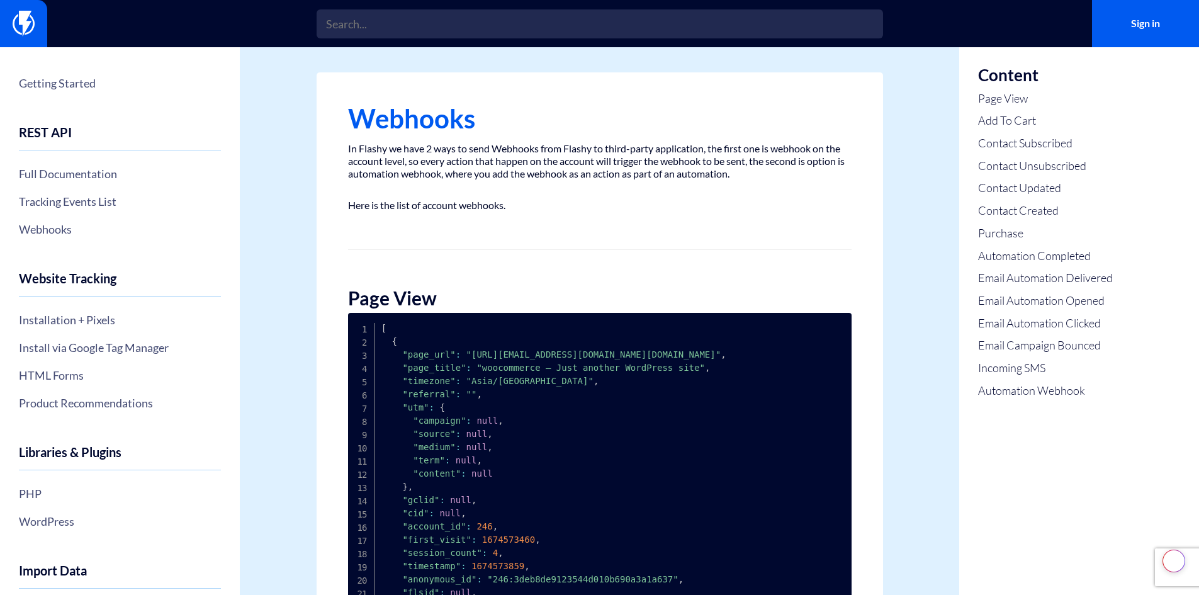  Describe the element at coordinates (590, 367) in the screenshot. I see `span: "woocommerce – Just another WordPress site"` at that location.